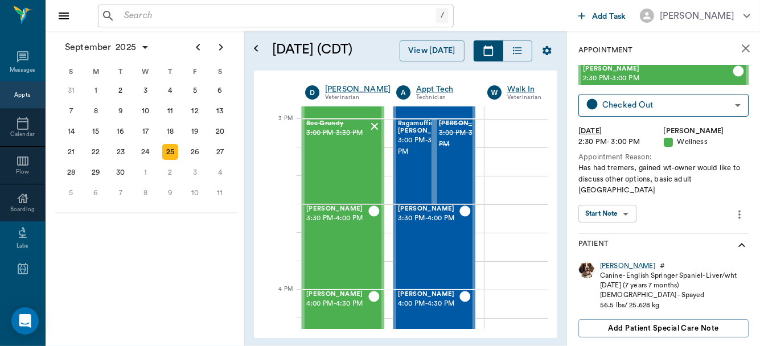 The width and height of the screenshot is (760, 346). Describe the element at coordinates (593, 245) in the screenshot. I see `p: Patient` at that location.